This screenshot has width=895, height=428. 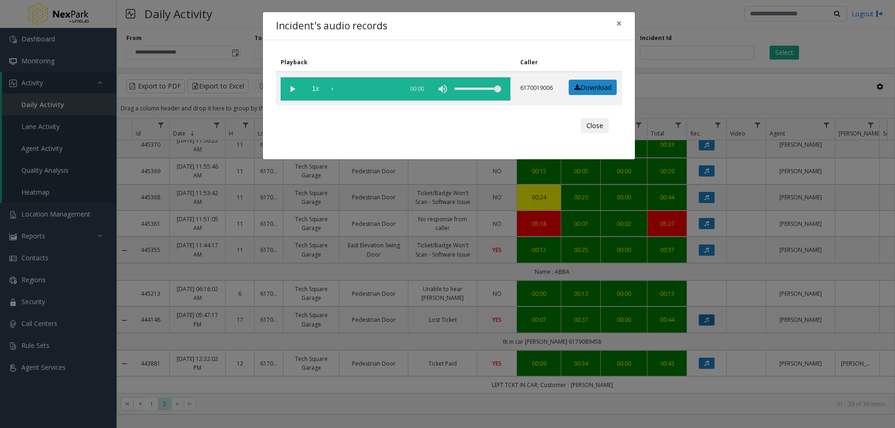 What do you see at coordinates (365, 89) in the screenshot?
I see `div: scrub bar` at bounding box center [365, 89].